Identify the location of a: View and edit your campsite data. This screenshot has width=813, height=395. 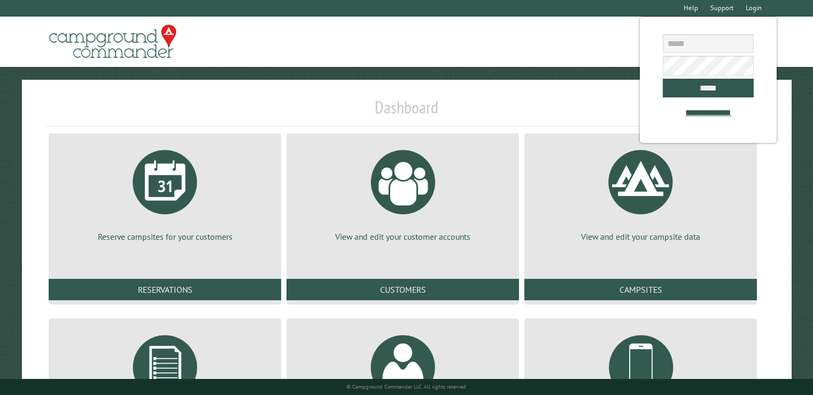
(640, 192).